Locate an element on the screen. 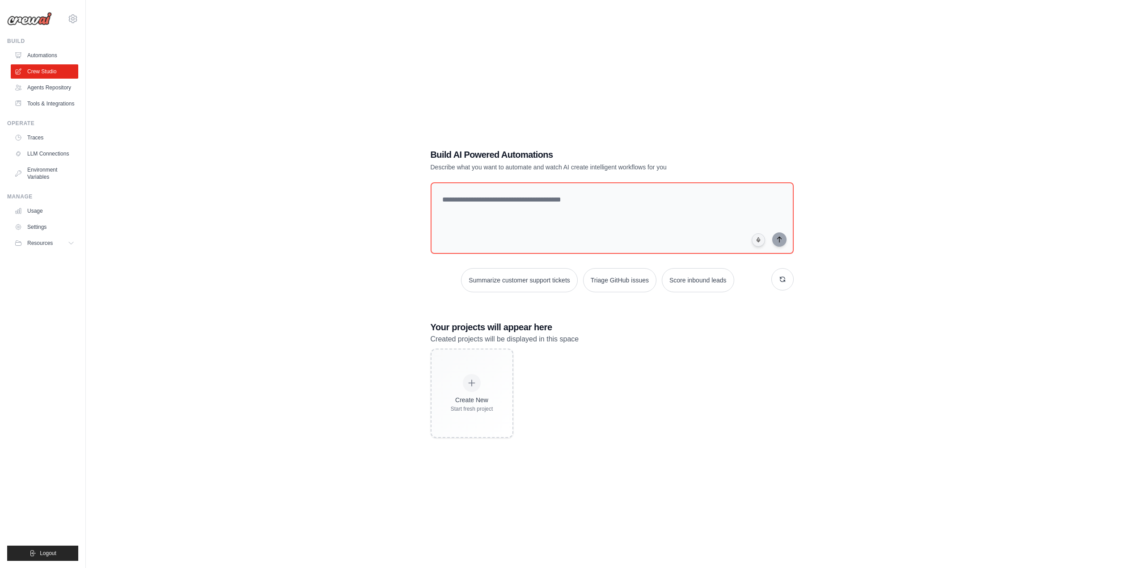 This screenshot has height=568, width=1138. span: Logout is located at coordinates (48, 553).